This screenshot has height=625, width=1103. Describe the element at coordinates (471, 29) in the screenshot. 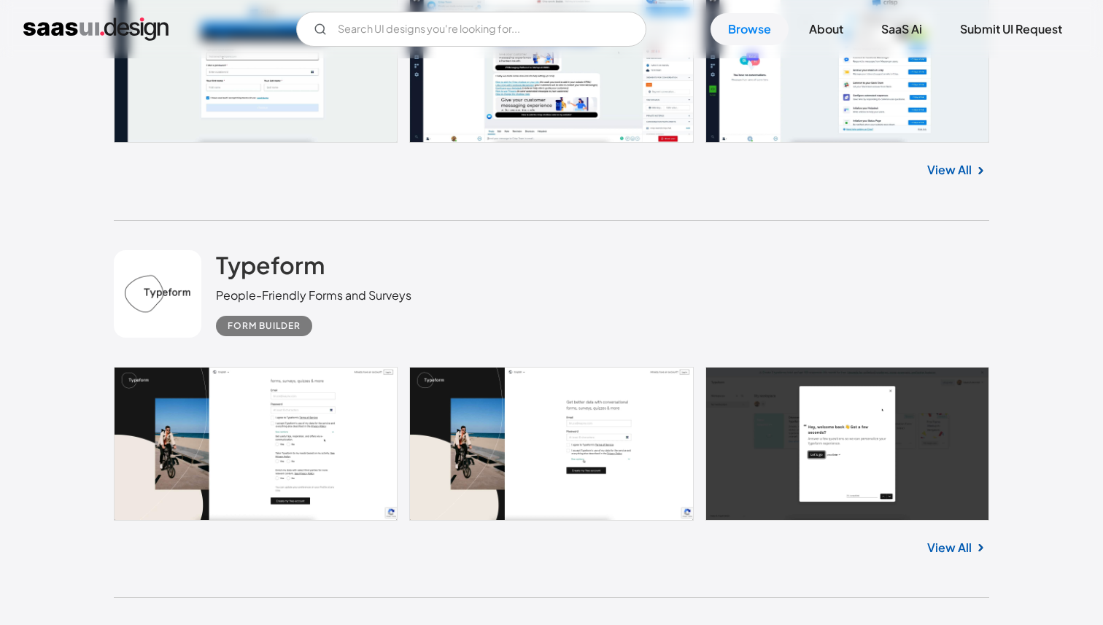

I see `input: Search UI designs you're looking for...` at that location.